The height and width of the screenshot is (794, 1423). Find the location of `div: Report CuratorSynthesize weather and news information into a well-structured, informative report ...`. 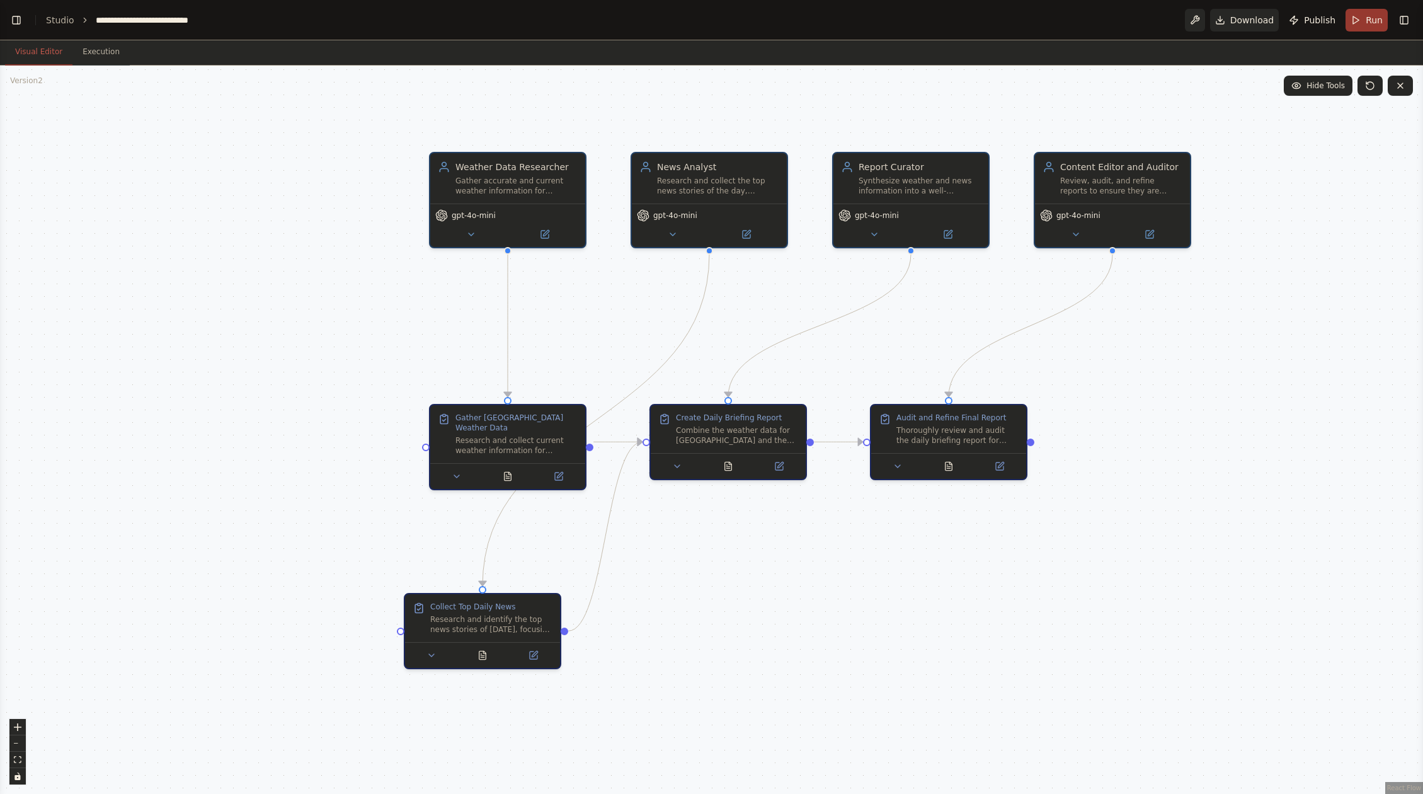

div: Report CuratorSynthesize weather and news information into a well-structured, informative report ... is located at coordinates (911, 200).